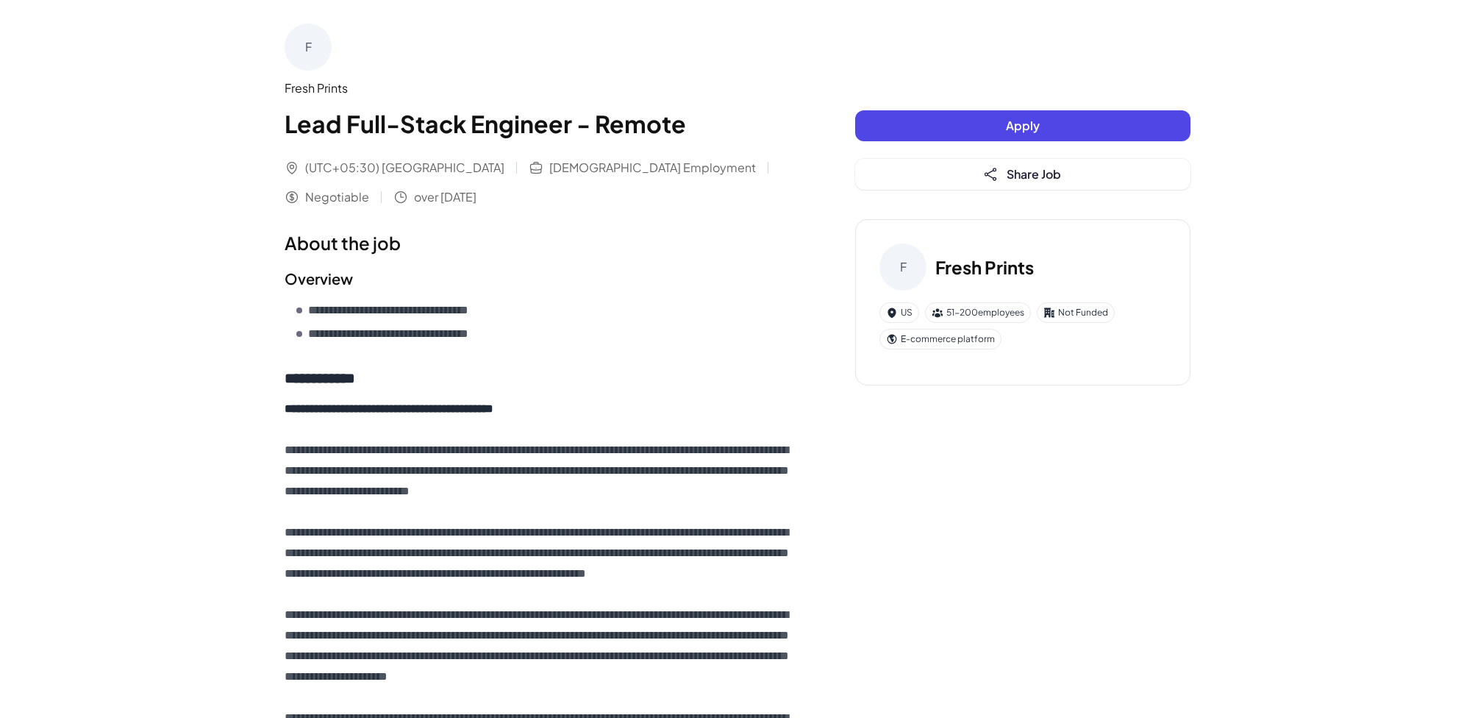 The height and width of the screenshot is (718, 1475). Describe the element at coordinates (541, 243) in the screenshot. I see `h1: About the job` at that location.